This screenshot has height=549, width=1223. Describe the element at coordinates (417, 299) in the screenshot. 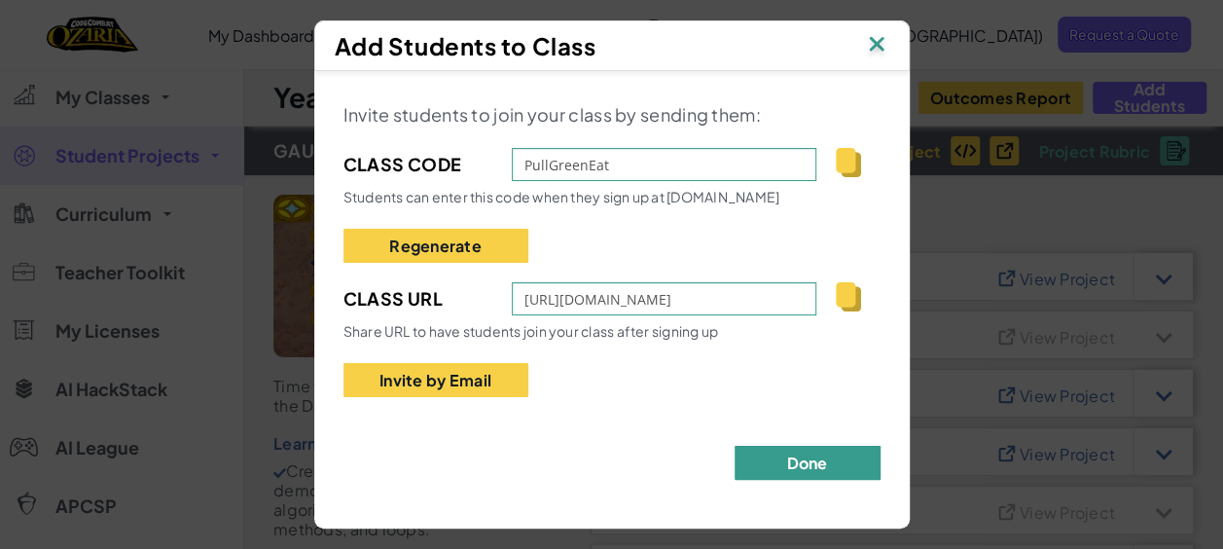

I see `span: Class Url` at that location.